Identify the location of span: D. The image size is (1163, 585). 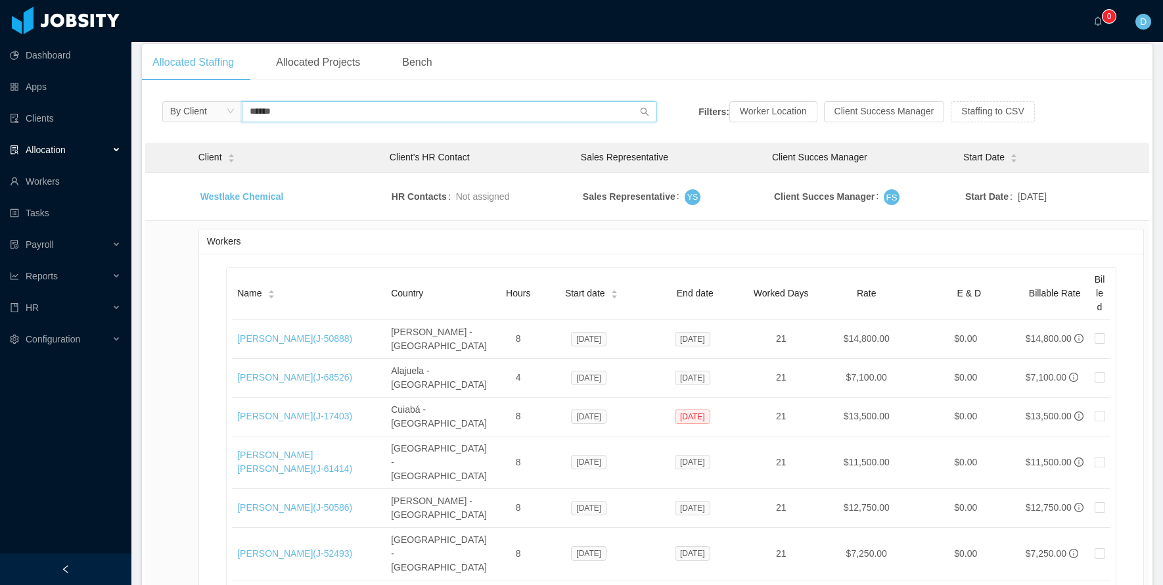
(1144, 22).